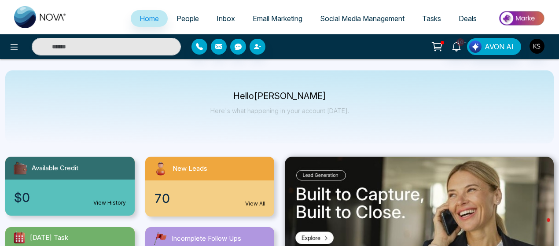  What do you see at coordinates (475, 47) in the screenshot?
I see `img: Lead Flow` at bounding box center [475, 47].